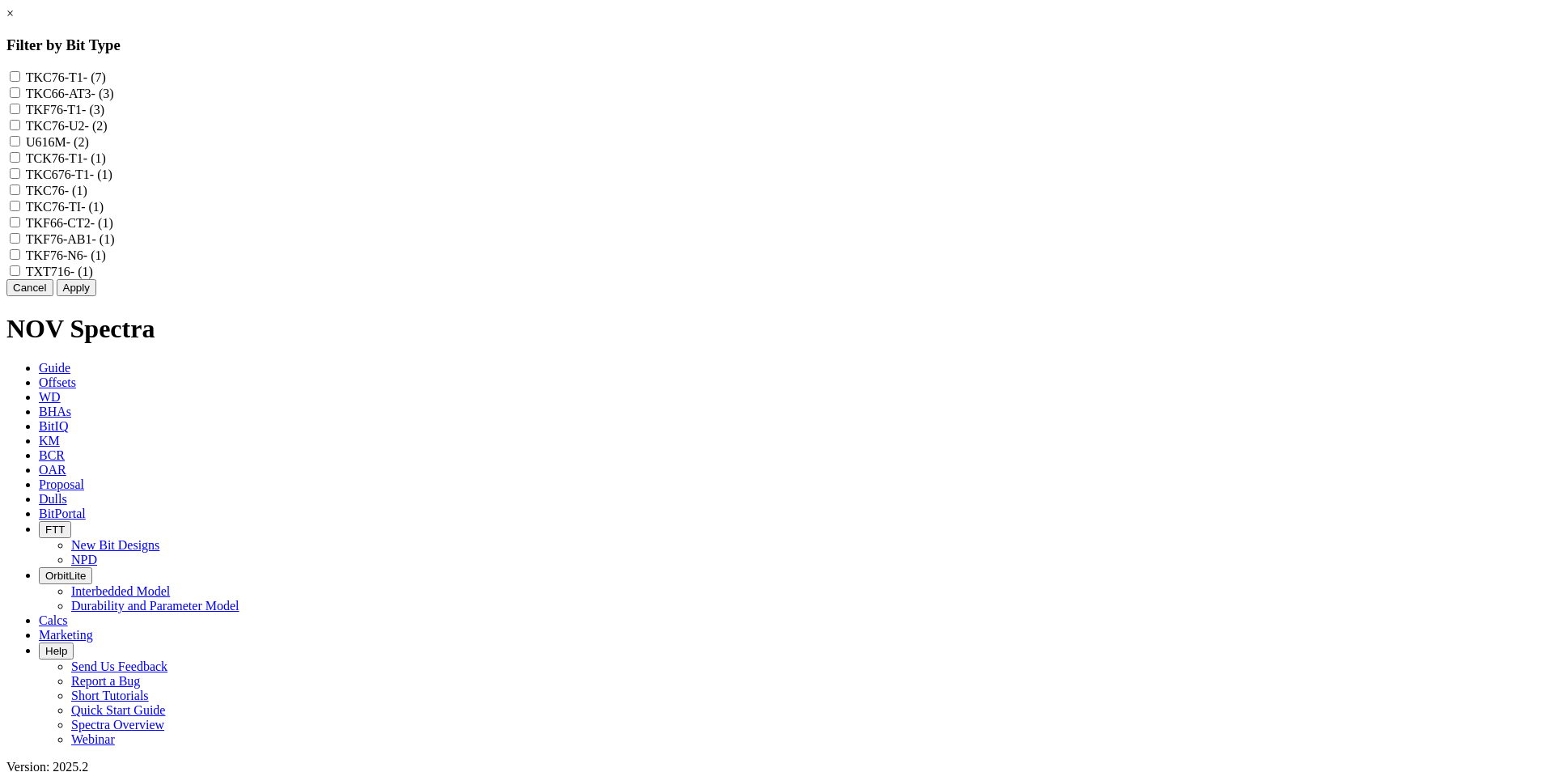  I want to click on span: OAR, so click(53, 469).